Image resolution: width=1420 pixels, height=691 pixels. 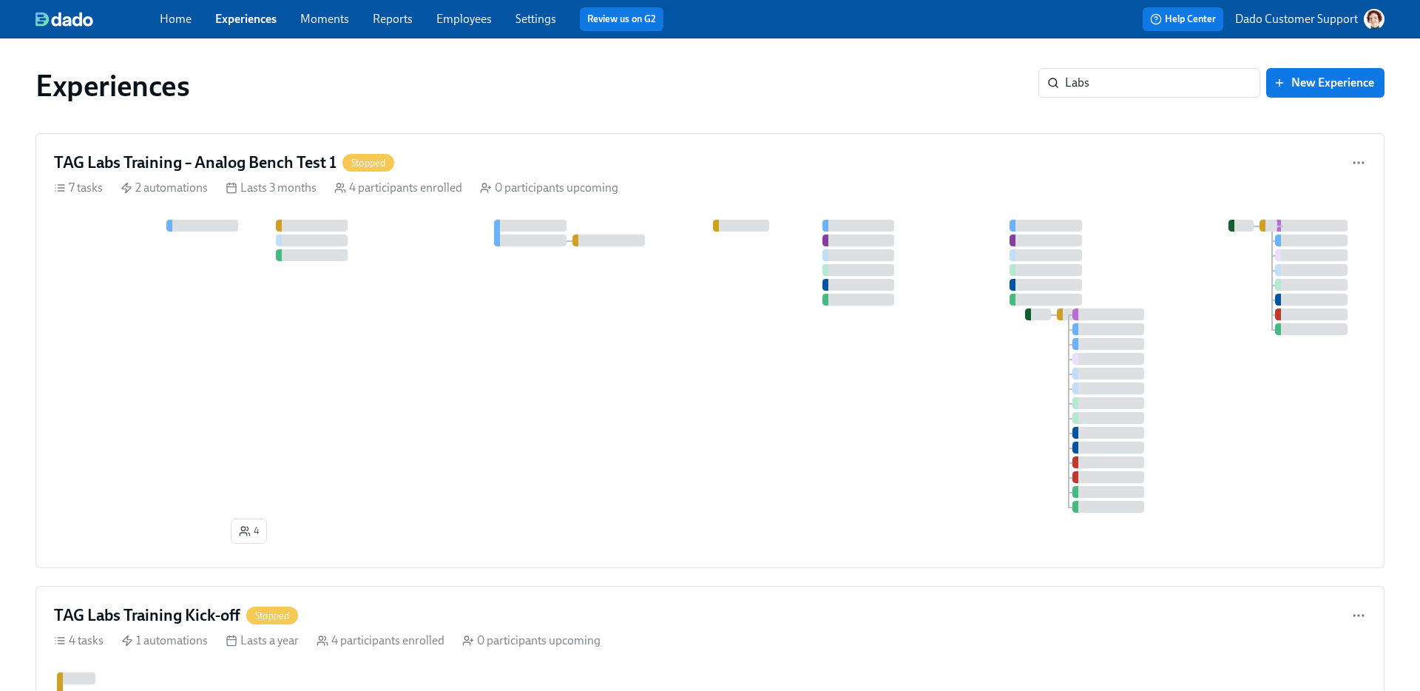 What do you see at coordinates (249, 531) in the screenshot?
I see `span: 4` at bounding box center [249, 531].